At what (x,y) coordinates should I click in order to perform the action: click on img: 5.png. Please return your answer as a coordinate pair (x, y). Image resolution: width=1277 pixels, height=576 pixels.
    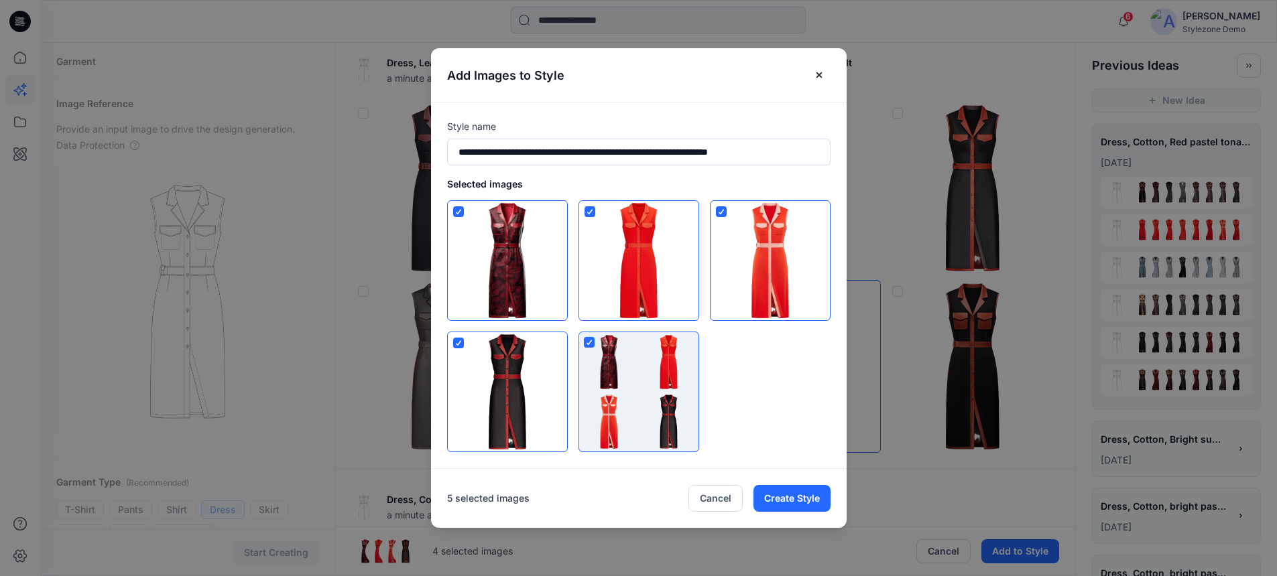
    Looking at the image, I should click on (639, 261).